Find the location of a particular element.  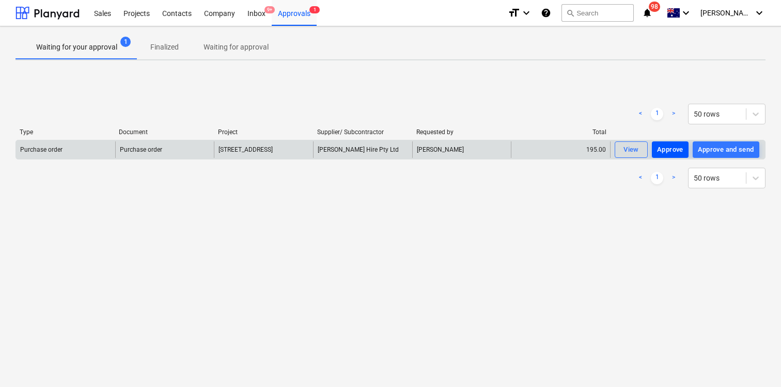

span: 98 is located at coordinates (654, 7).